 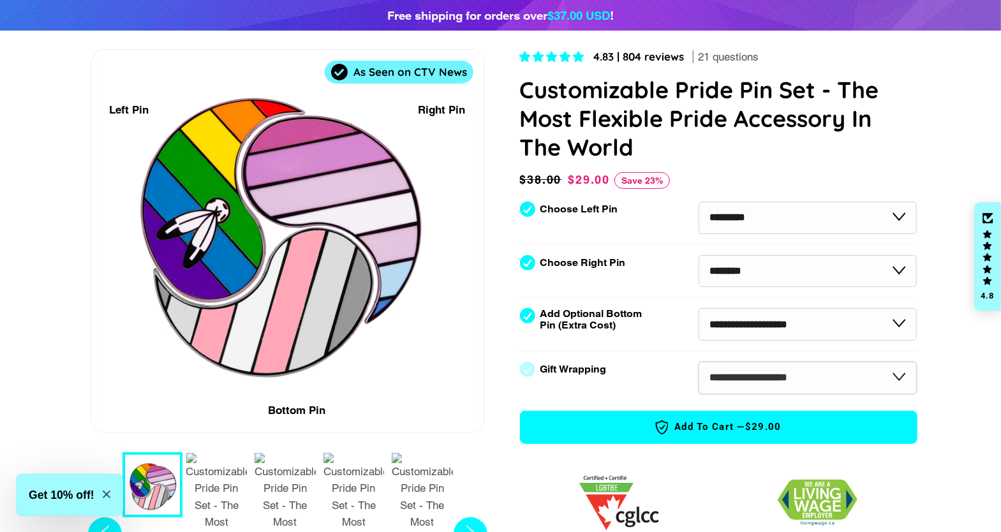 What do you see at coordinates (583, 263) in the screenshot?
I see `label: Choose Right Pin` at bounding box center [583, 263].